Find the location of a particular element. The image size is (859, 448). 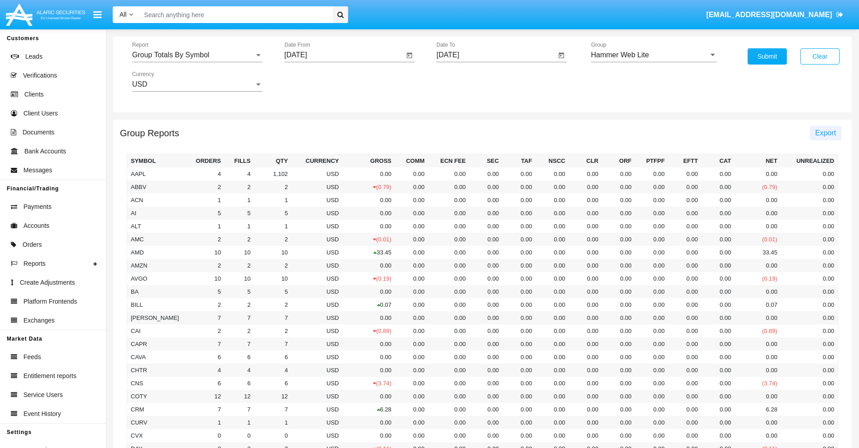

h5: Group Reports is located at coordinates (149, 133).